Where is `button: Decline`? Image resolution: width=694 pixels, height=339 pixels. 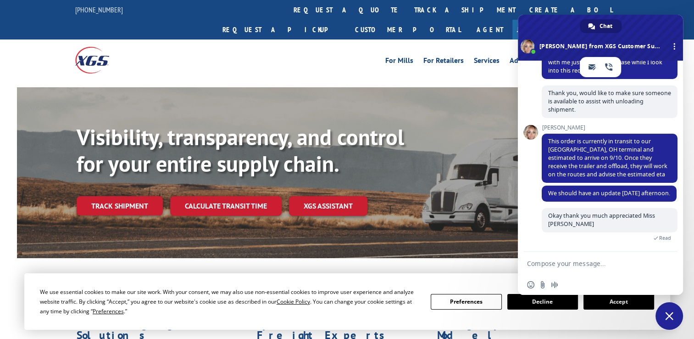 button: Decline is located at coordinates (543, 301).